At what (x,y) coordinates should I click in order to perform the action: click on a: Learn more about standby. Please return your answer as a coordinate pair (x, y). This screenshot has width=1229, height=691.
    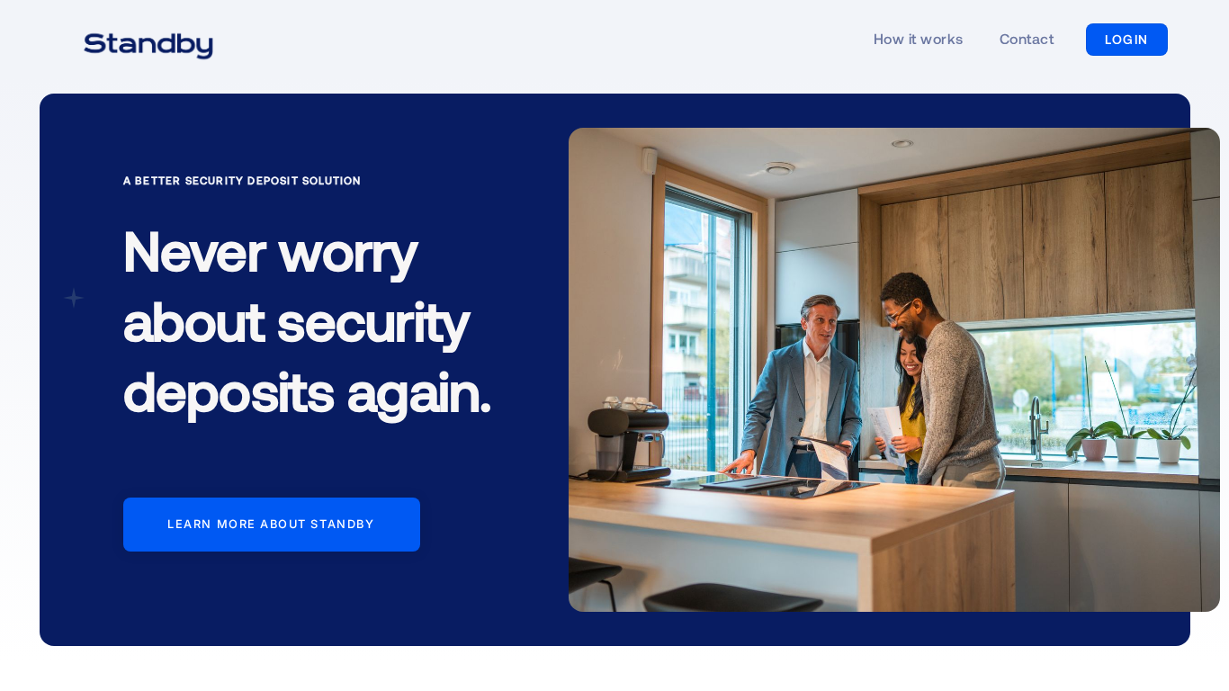
    Looking at the image, I should click on (272, 524).